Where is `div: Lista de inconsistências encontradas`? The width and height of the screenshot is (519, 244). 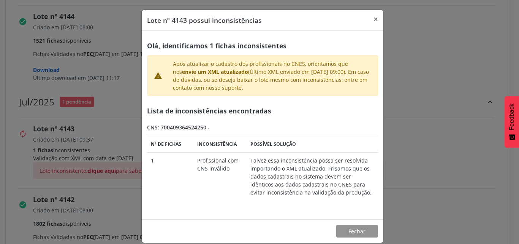 div: Lista de inconsistências encontradas is located at coordinates (263, 111).